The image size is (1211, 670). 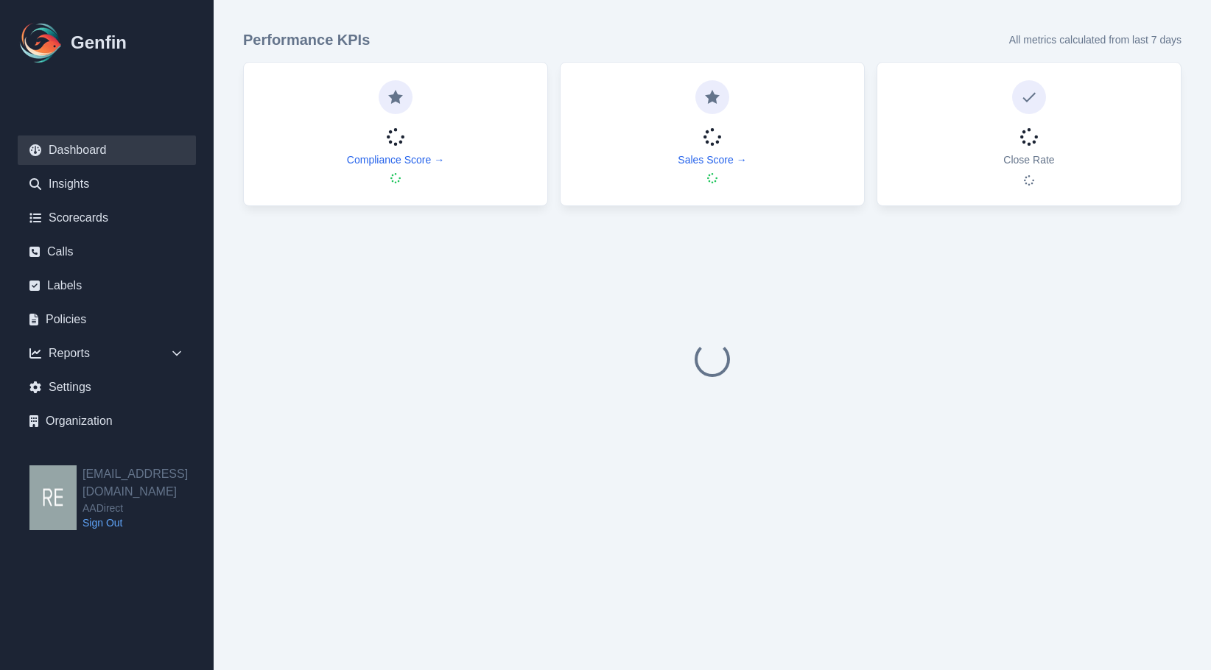 What do you see at coordinates (107, 286) in the screenshot?
I see `a: Labels` at bounding box center [107, 286].